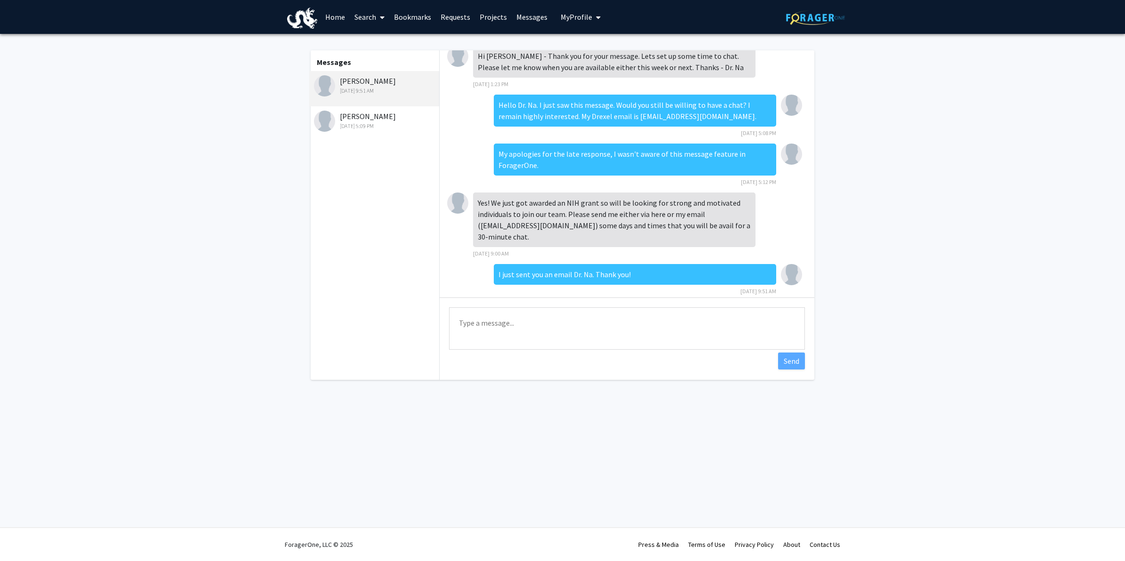  Describe the element at coordinates (370, 17) in the screenshot. I see `a: Search` at that location.